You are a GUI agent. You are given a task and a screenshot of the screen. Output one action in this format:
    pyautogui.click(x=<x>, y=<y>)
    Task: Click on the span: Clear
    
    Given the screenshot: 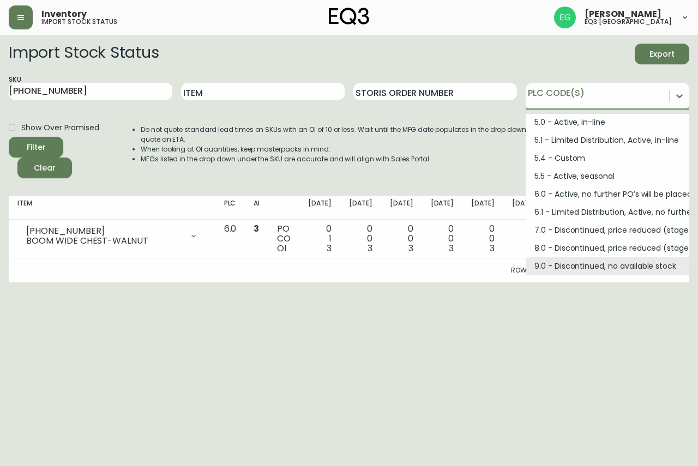 What is the action you would take?
    pyautogui.click(x=45, y=168)
    